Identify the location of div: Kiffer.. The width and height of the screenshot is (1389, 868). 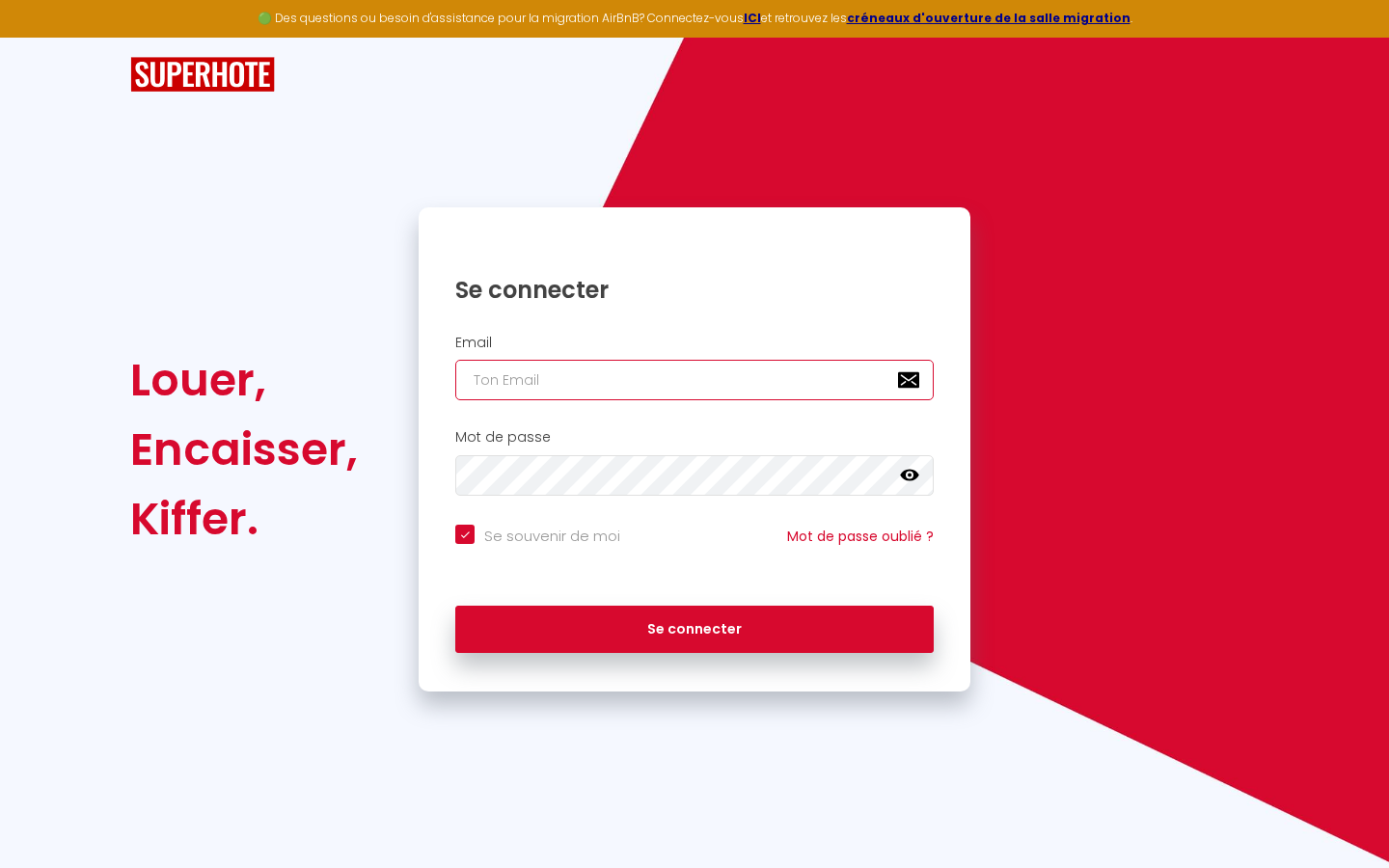
(244, 519).